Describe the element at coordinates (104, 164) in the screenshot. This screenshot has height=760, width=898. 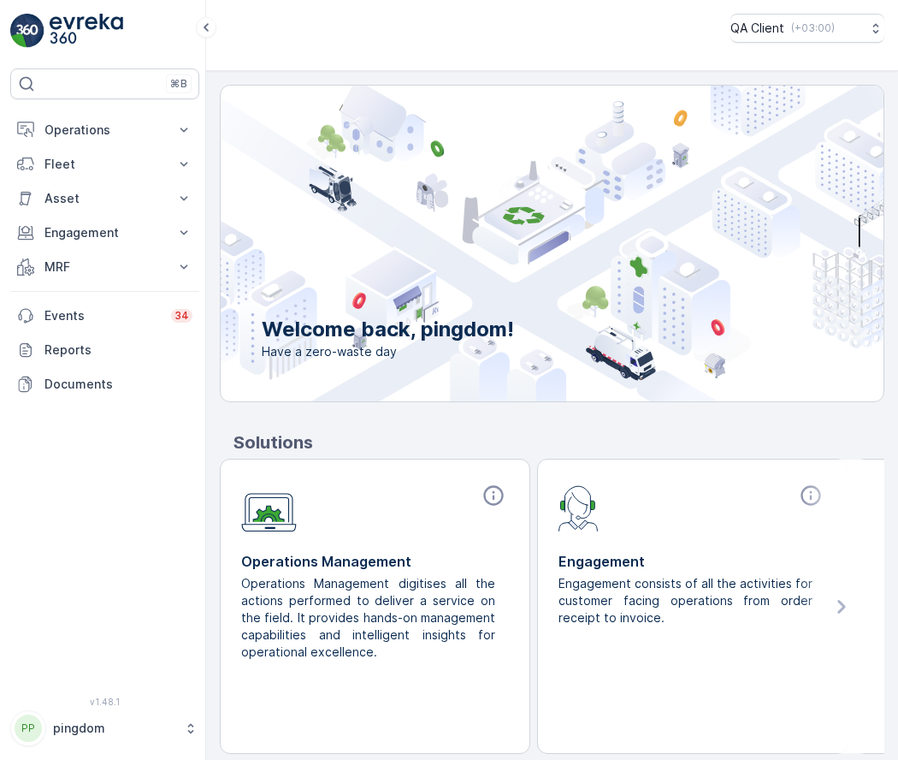
I see `p: Fleet` at that location.